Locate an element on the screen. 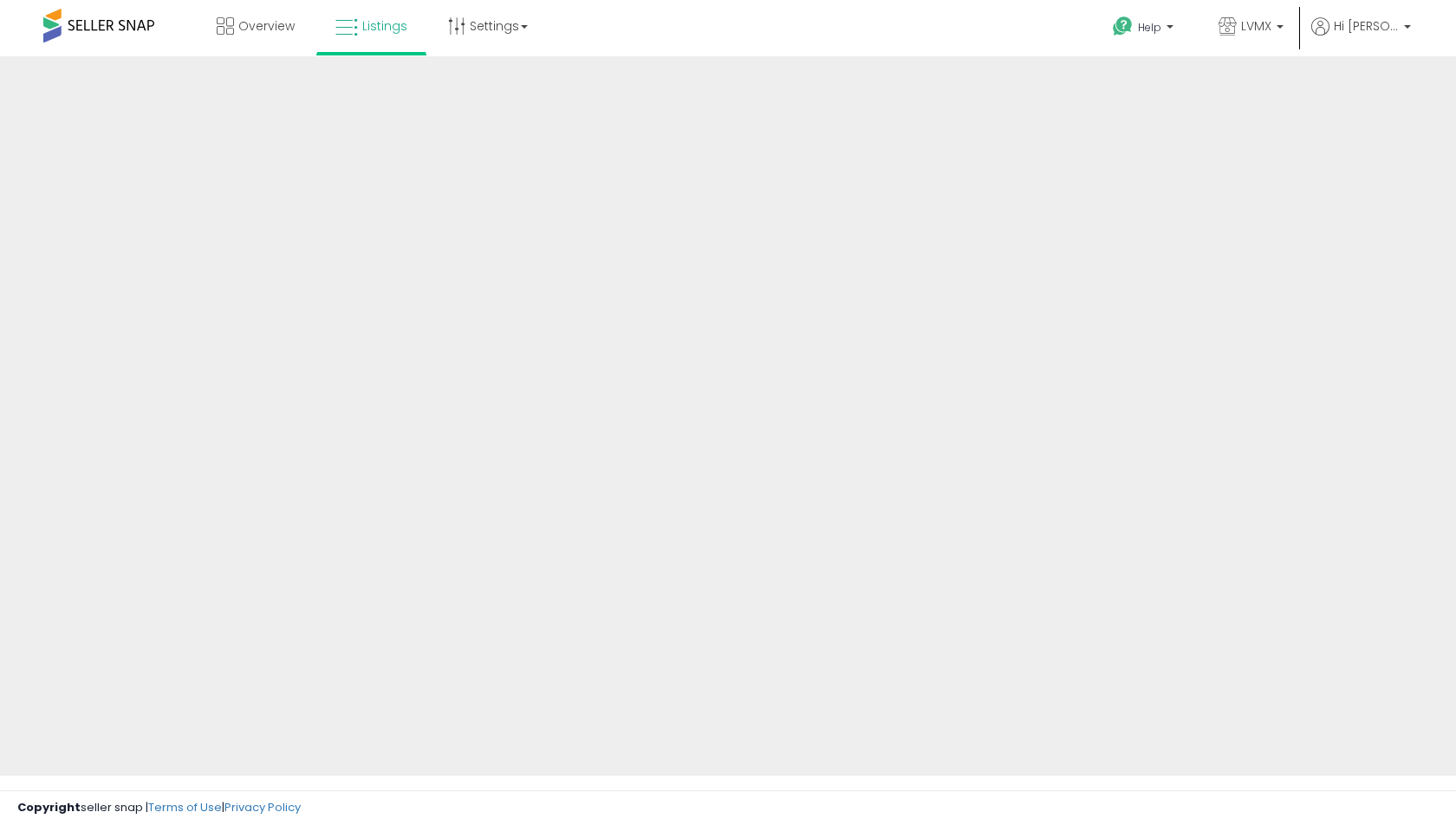 Image resolution: width=1456 pixels, height=825 pixels. i: Get Help is located at coordinates (1123, 26).